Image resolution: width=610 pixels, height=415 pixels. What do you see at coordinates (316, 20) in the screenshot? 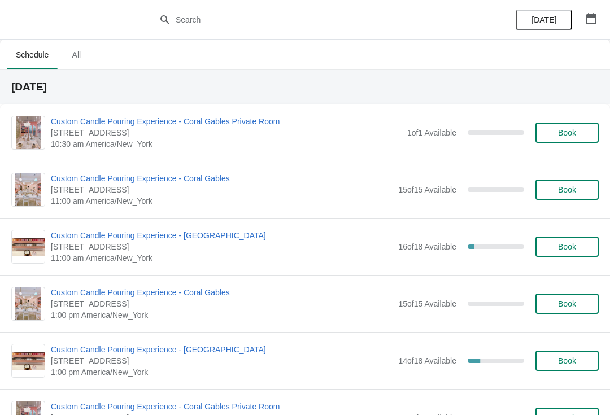
I see `input: Search` at bounding box center [316, 20].